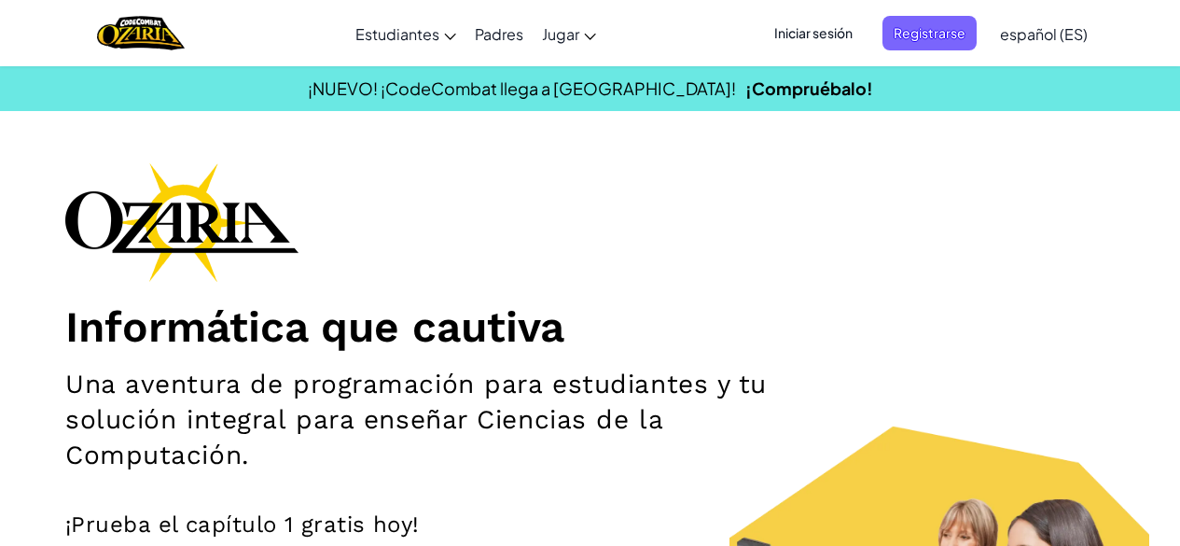 Image resolution: width=1180 pixels, height=546 pixels. What do you see at coordinates (1044, 34) in the screenshot?
I see `a: español (ES)` at bounding box center [1044, 34].